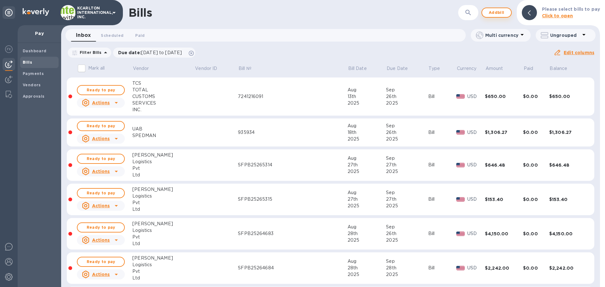  Describe the element at coordinates (362, 68) in the screenshot. I see `span: Bill Date` at that location.